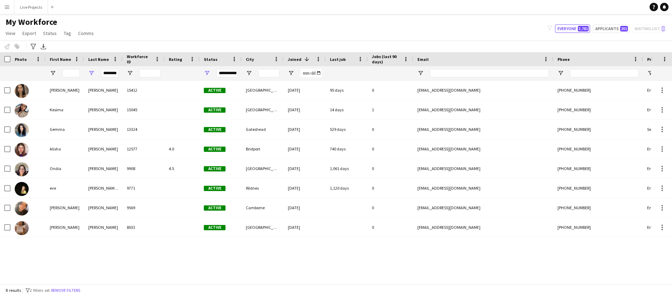 This screenshot has width=672, height=296. I want to click on a: Export, so click(29, 33).